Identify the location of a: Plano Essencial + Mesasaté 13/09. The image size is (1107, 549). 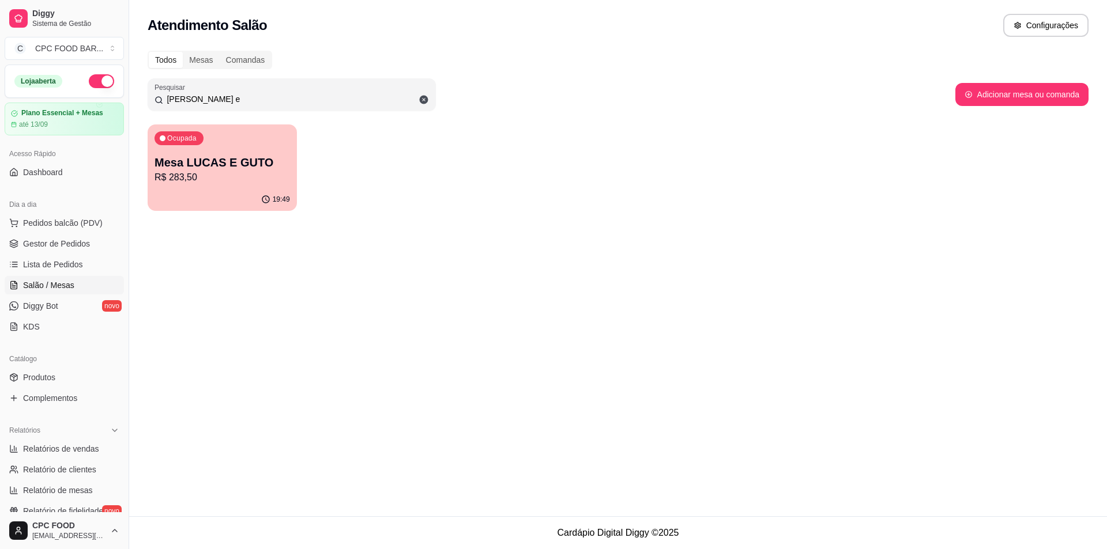
(64, 119).